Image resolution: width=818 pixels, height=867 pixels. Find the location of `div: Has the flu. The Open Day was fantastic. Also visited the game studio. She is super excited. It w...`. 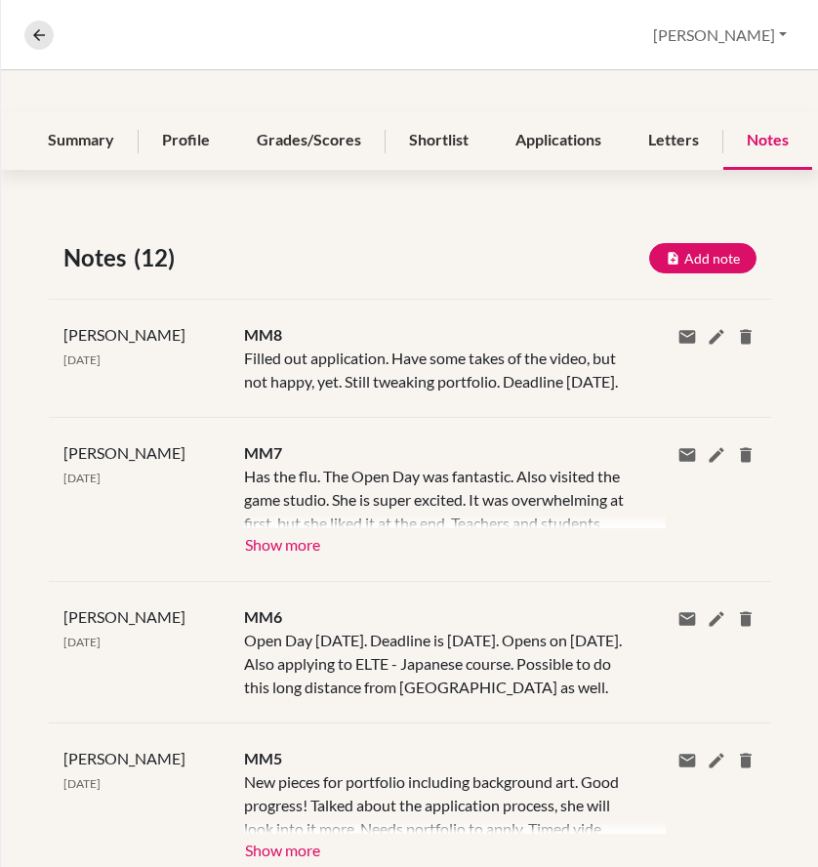

div: Has the flu. The Open Day was fantastic. Also visited the game studio. She is super excited. It w... is located at coordinates (440, 496).